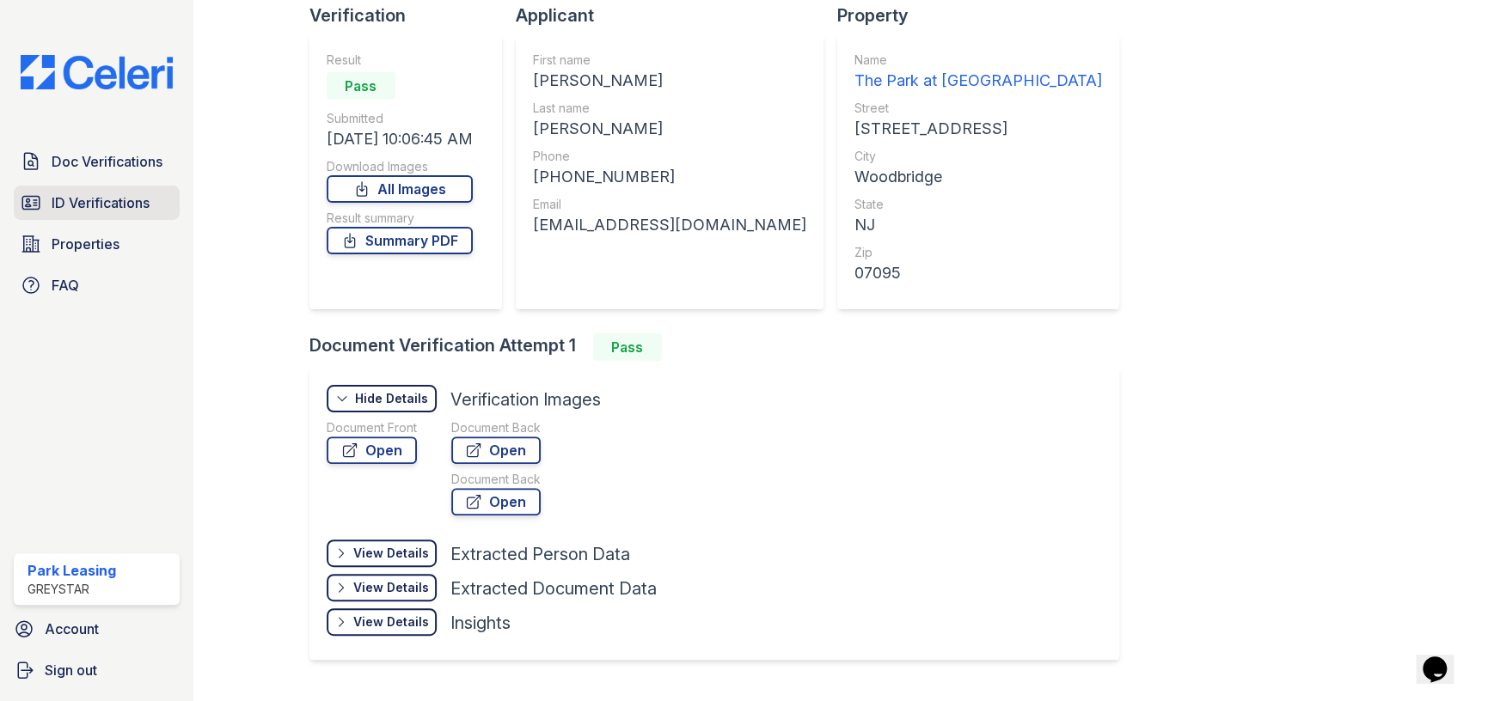 The height and width of the screenshot is (701, 1488). Describe the element at coordinates (96, 629) in the screenshot. I see `a: Account` at that location.